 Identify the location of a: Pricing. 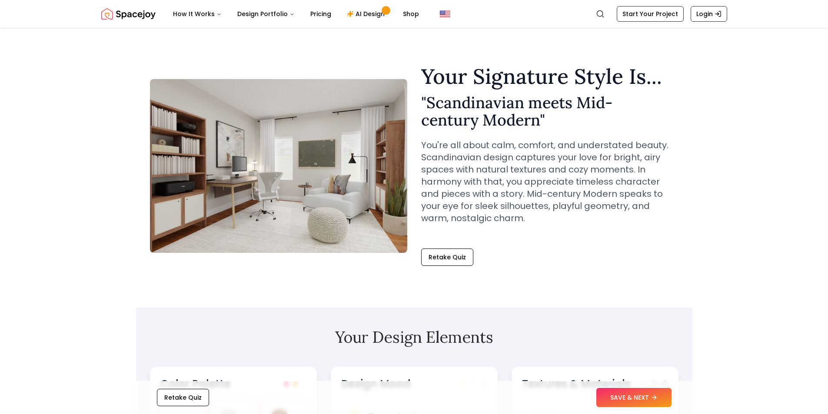
(321, 14).